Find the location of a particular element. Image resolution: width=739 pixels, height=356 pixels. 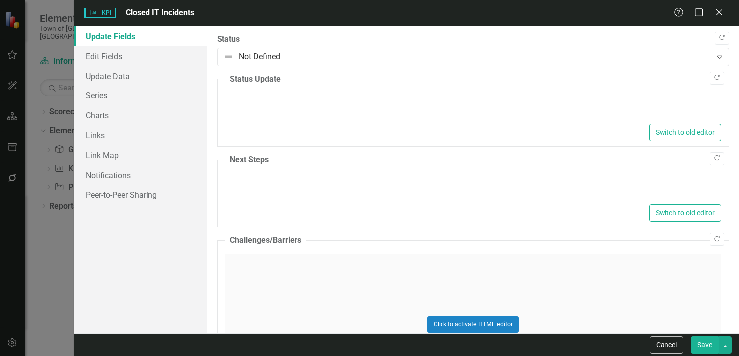

span: KPI is located at coordinates (100, 13).